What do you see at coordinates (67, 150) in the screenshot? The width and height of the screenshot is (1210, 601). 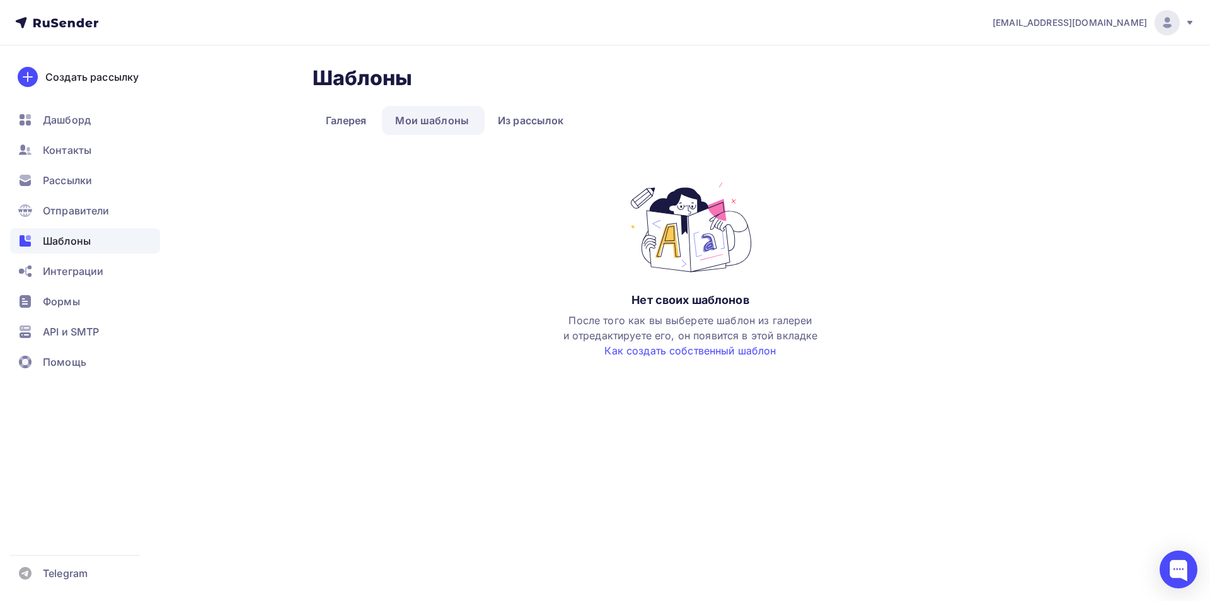 I see `span: Контакты` at bounding box center [67, 150].